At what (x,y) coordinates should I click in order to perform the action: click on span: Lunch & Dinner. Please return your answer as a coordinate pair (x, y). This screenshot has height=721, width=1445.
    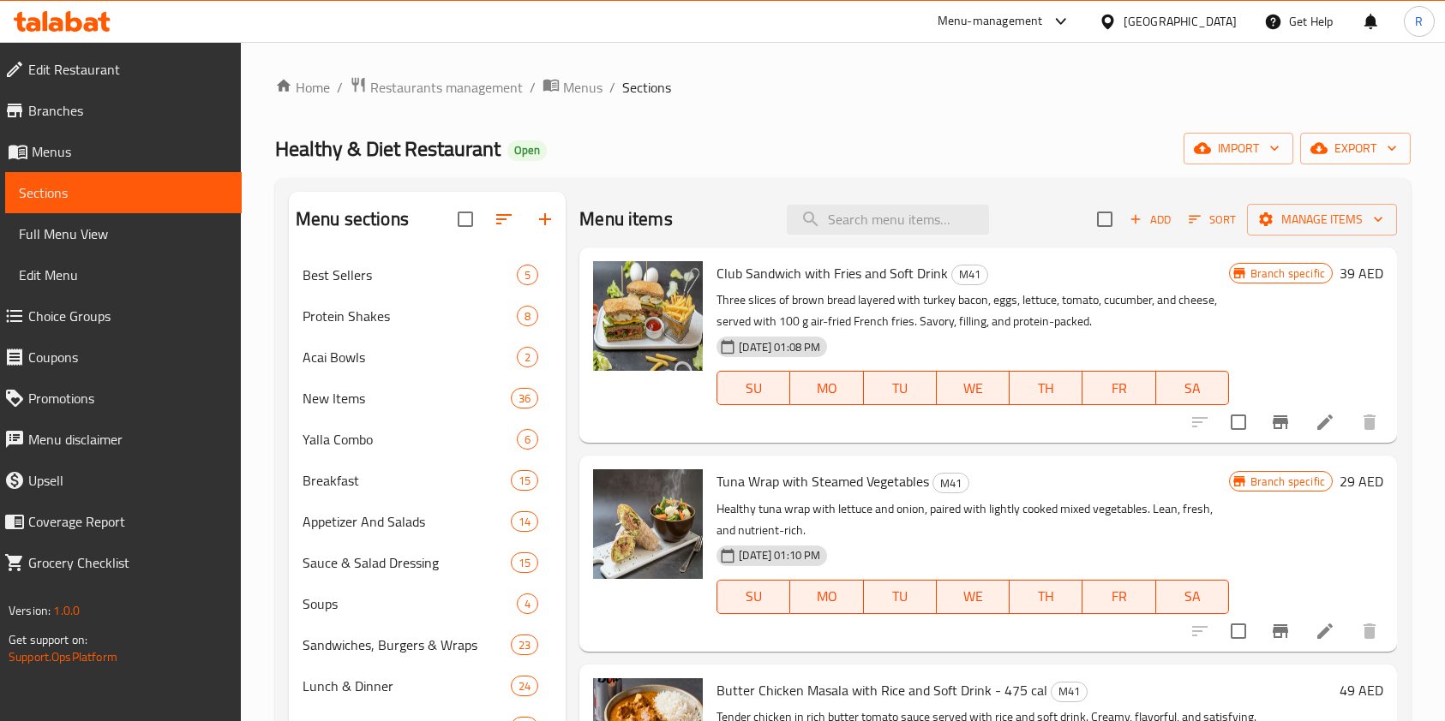
    Looking at the image, I should click on (406, 686).